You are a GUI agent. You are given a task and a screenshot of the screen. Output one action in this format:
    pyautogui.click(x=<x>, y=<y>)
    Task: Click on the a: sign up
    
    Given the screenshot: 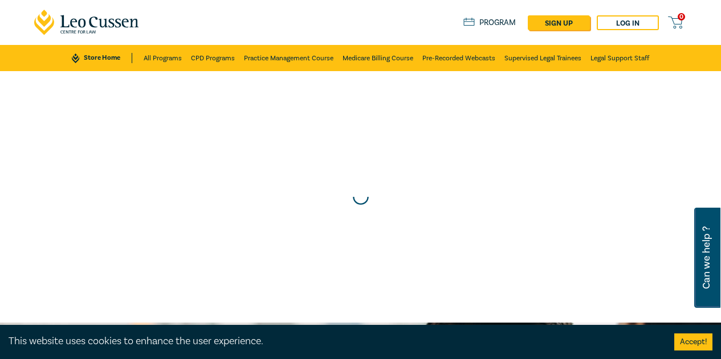 What is the action you would take?
    pyautogui.click(x=558, y=23)
    